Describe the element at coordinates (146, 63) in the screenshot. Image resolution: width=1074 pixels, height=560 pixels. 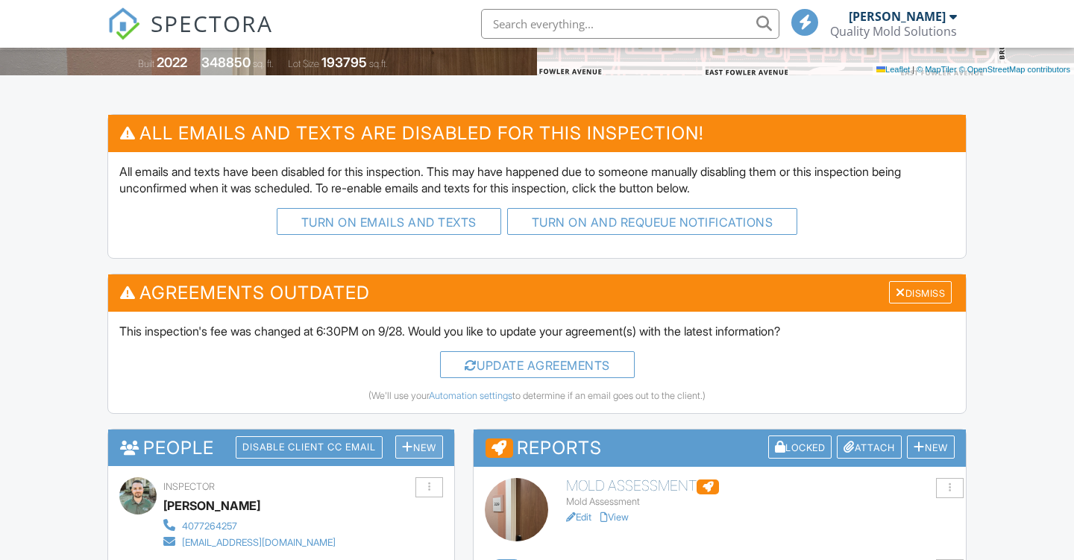
I see `span: Built` at that location.